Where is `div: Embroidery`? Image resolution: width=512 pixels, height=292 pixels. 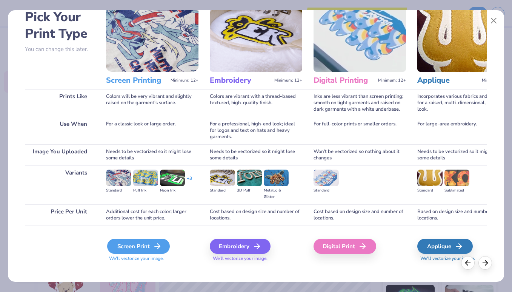
div: Embroidery is located at coordinates (240, 246).